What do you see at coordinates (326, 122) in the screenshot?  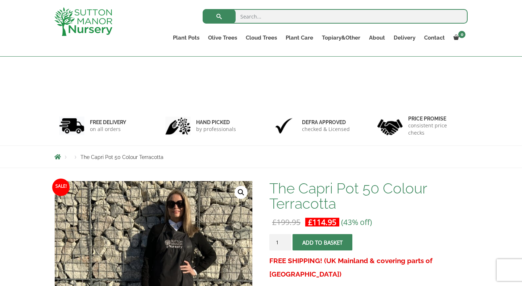 I see `h6: Defra approved` at bounding box center [326, 122].